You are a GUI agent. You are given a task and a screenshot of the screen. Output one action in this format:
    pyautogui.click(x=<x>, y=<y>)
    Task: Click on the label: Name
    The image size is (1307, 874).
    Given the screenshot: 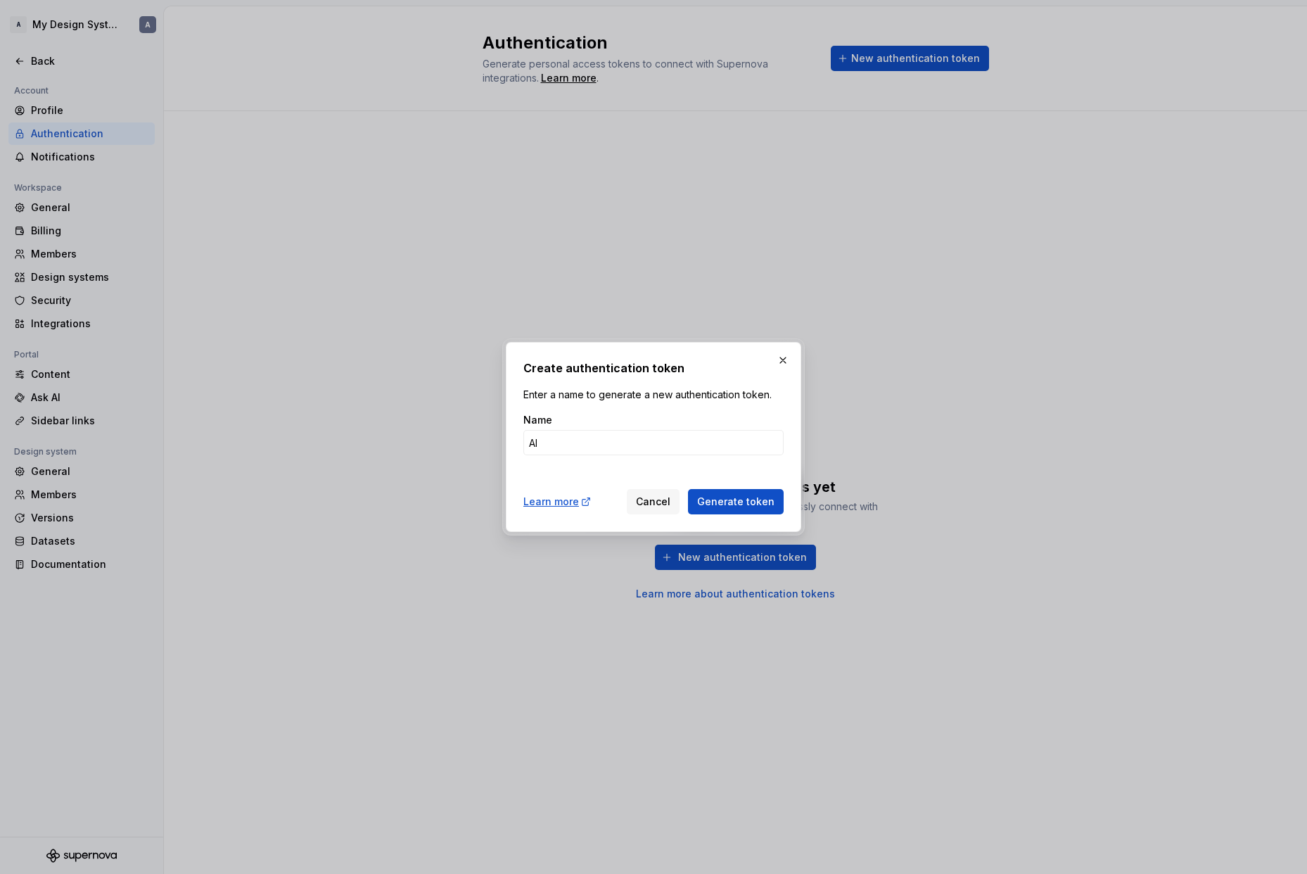 What is the action you would take?
    pyautogui.click(x=537, y=420)
    